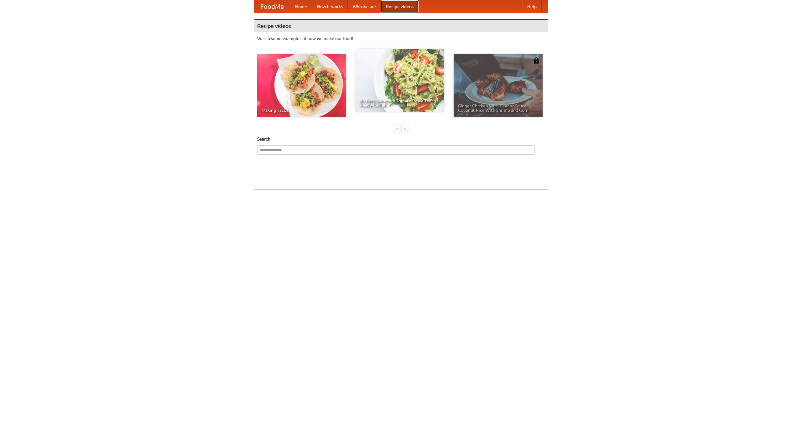  What do you see at coordinates (302, 85) in the screenshot?
I see `a: Making Tacos` at bounding box center [302, 85].